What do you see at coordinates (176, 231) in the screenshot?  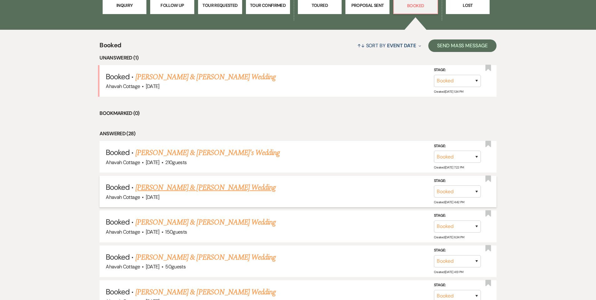 I see `span: 150 guests` at bounding box center [176, 231].